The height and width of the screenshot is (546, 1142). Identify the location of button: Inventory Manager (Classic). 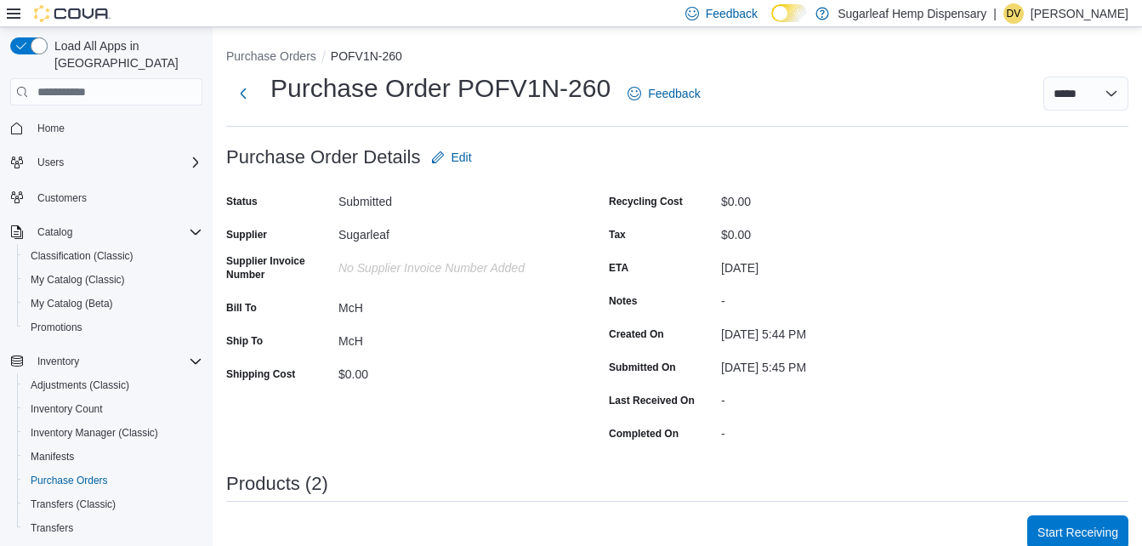
(113, 433).